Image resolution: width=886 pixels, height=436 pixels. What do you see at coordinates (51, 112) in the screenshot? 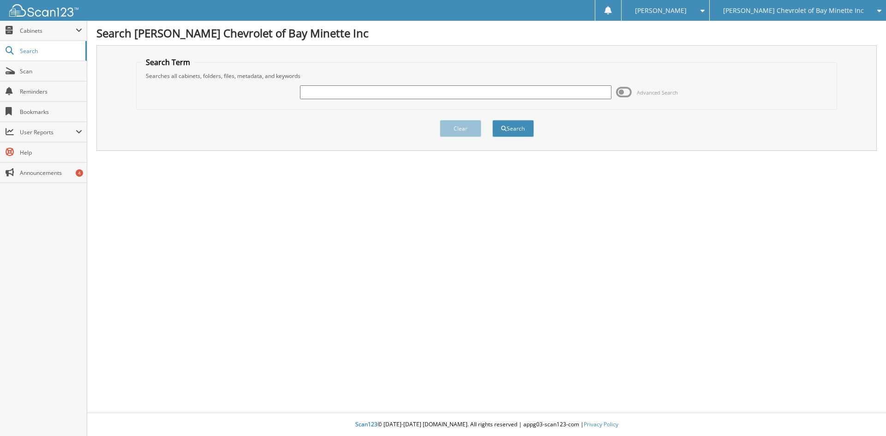
I see `span: Bookmarks` at bounding box center [51, 112].